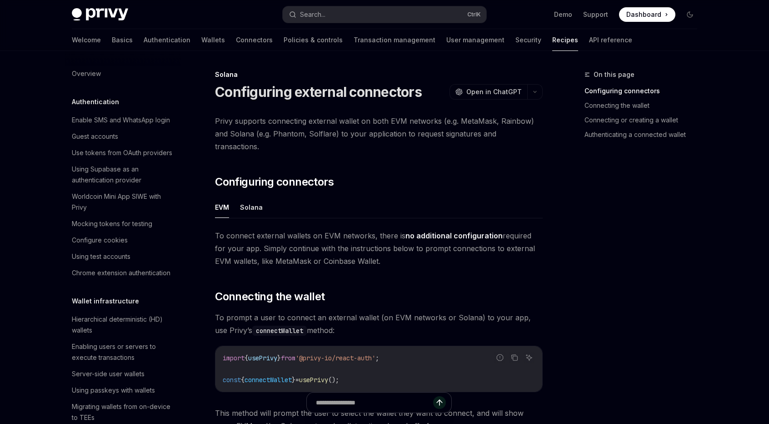  What do you see at coordinates (614, 75) in the screenshot?
I see `span: On this page` at bounding box center [614, 75].